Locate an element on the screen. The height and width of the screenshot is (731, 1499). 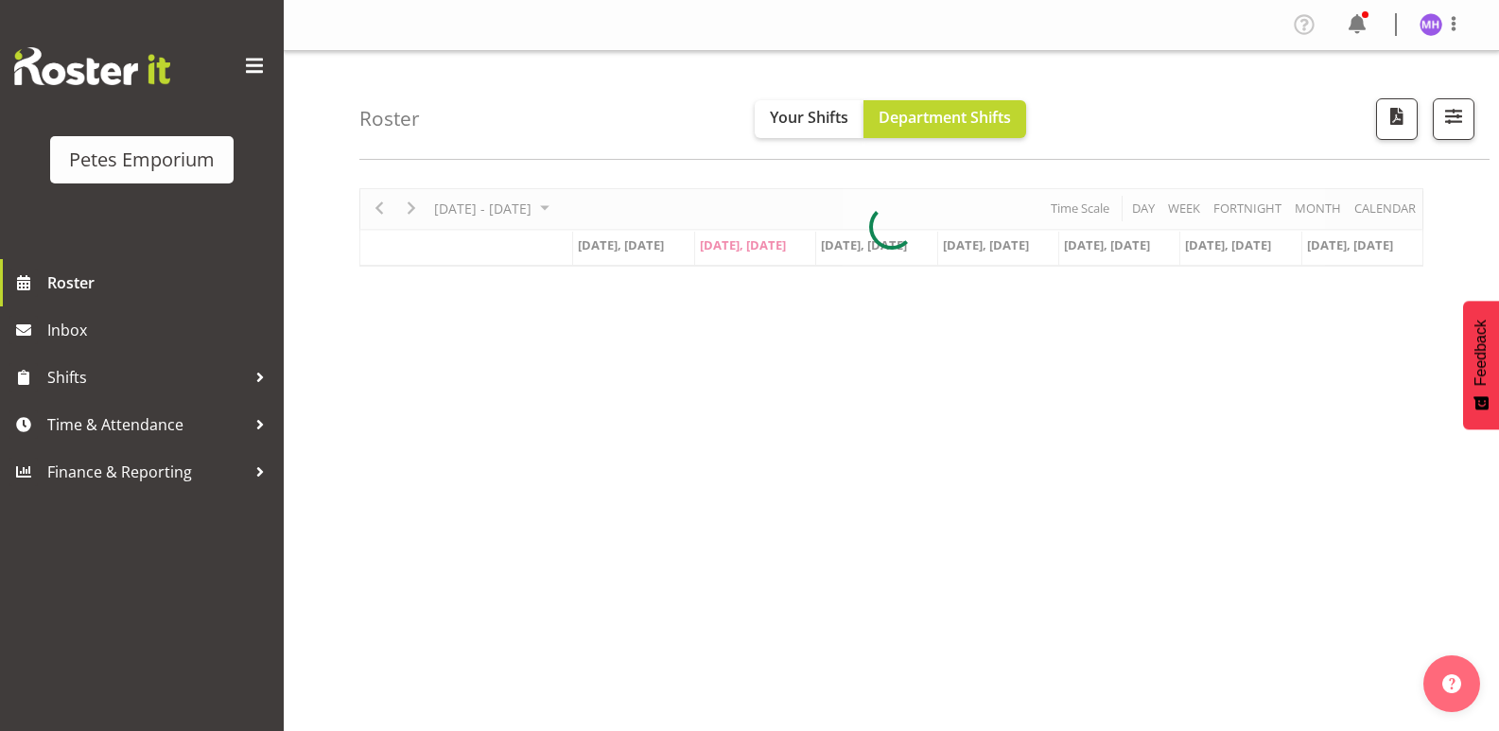
button: Feedback - Show survey is located at coordinates (1481, 365).